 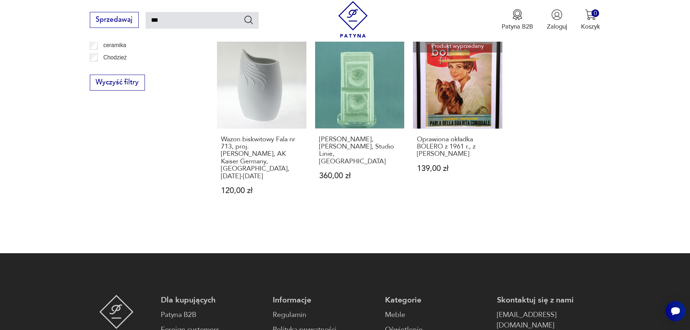 What do you see at coordinates (517, 26) in the screenshot?
I see `p: Patyna B2B` at bounding box center [517, 26].